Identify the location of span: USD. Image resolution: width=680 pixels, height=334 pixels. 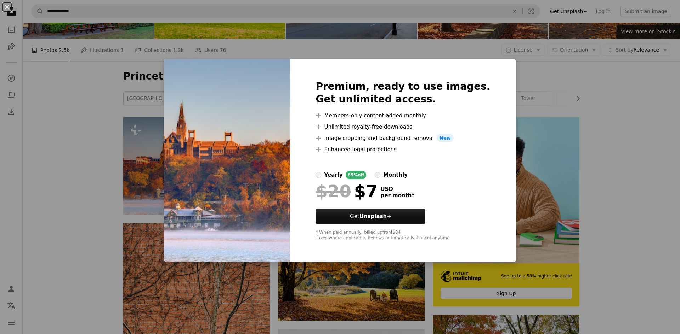
(397, 189).